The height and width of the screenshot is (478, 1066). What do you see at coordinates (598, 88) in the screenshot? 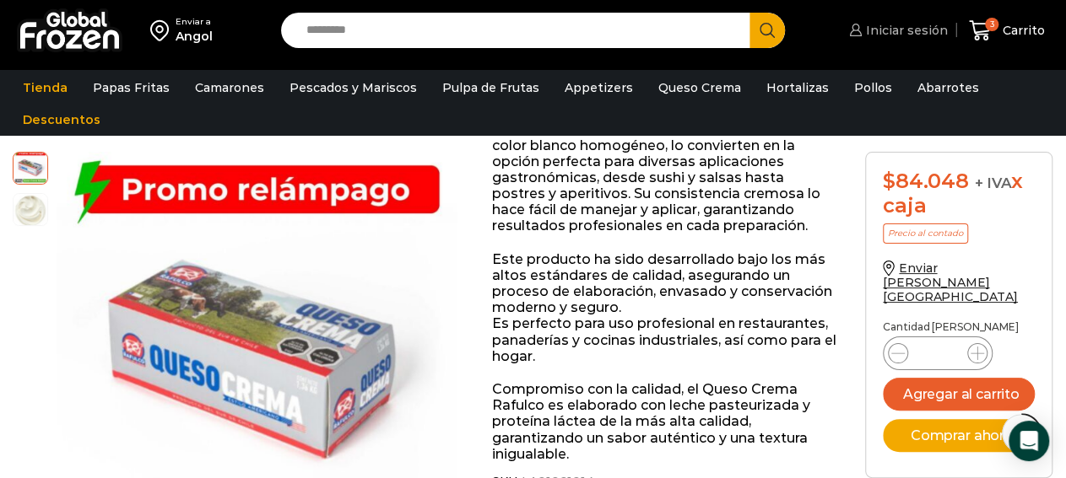
I see `a: Appetizers` at bounding box center [598, 88].